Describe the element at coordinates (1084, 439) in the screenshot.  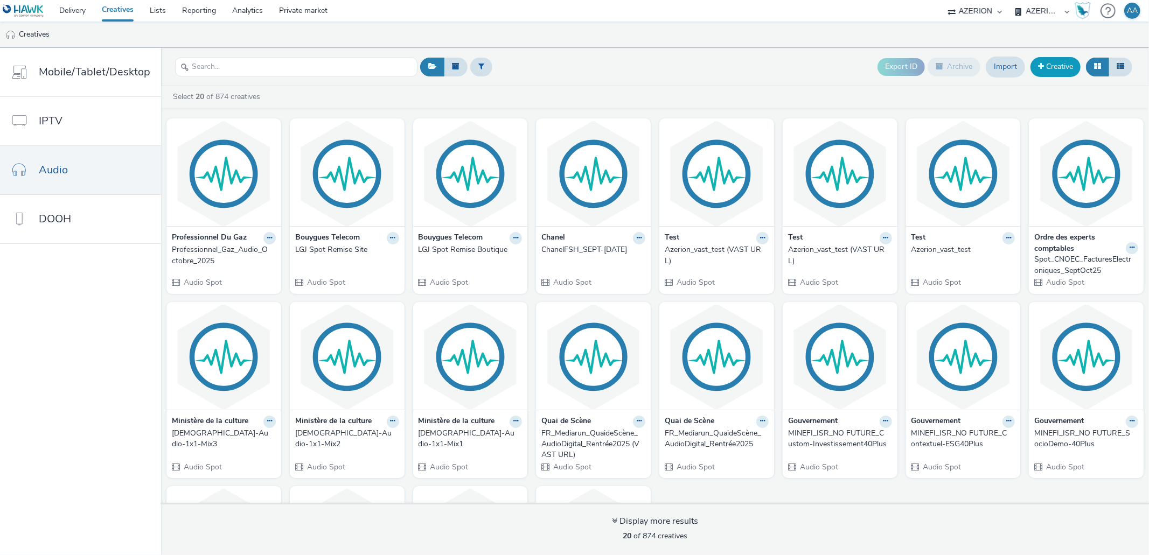
I see `div: MINEFI_ISR_NO FUTURE_SocioDemo-40Plus` at that location.